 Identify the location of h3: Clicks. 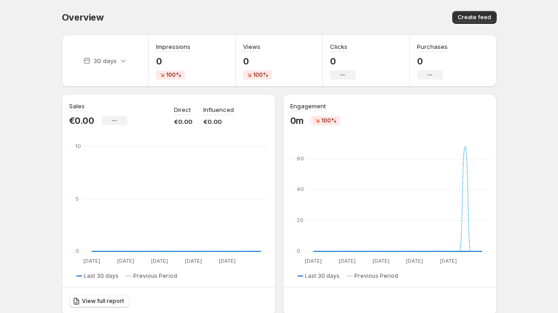
(339, 47).